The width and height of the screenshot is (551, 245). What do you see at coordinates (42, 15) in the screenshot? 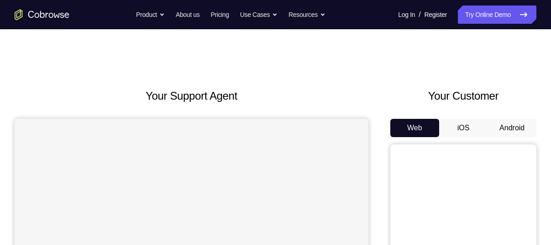
I see `a: Go to the home page` at bounding box center [42, 15].